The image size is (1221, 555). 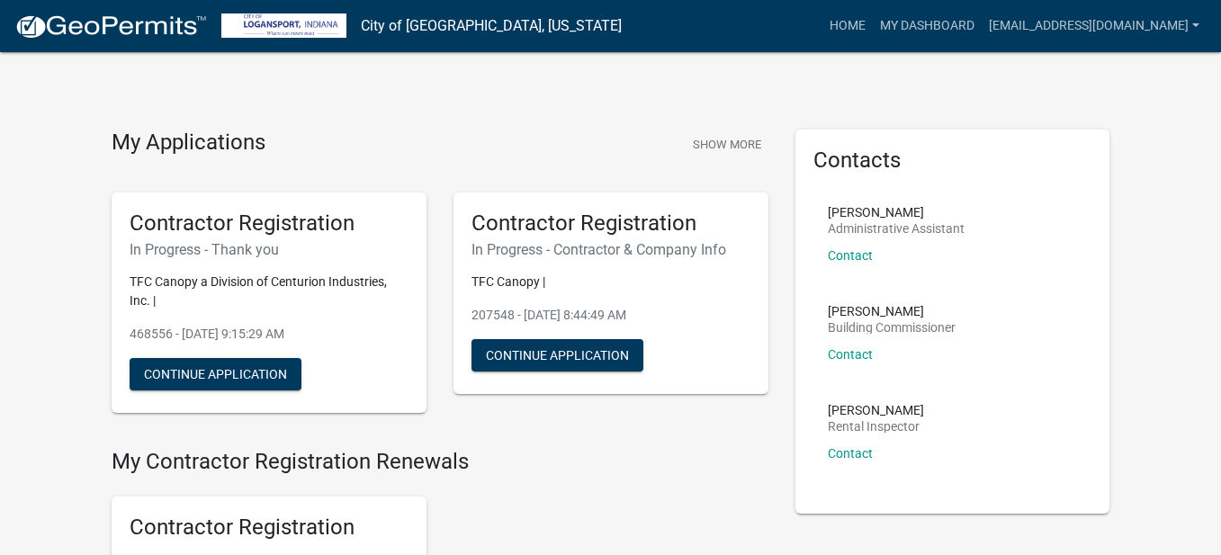 What do you see at coordinates (269, 292) in the screenshot?
I see `p: TFC Canopy a Division of Centurion Industries, Inc. |` at bounding box center [269, 292].